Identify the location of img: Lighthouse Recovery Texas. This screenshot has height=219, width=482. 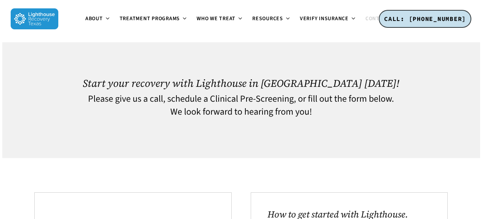
(34, 19).